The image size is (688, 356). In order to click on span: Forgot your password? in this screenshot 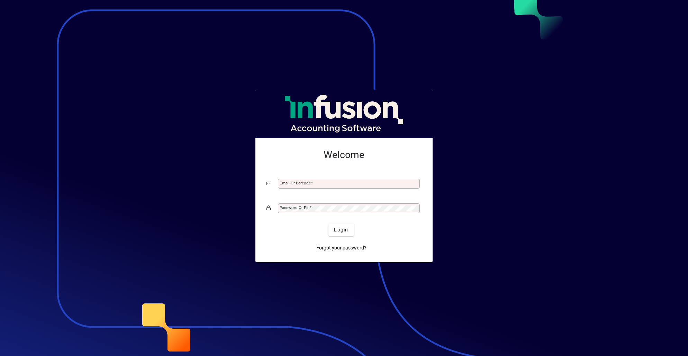, I will do `click(341, 248)`.